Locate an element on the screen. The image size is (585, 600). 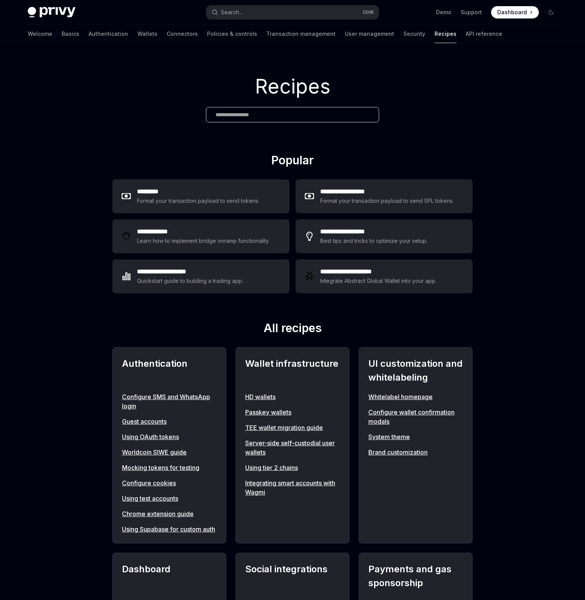
a: Passkey wallets is located at coordinates (292, 412).